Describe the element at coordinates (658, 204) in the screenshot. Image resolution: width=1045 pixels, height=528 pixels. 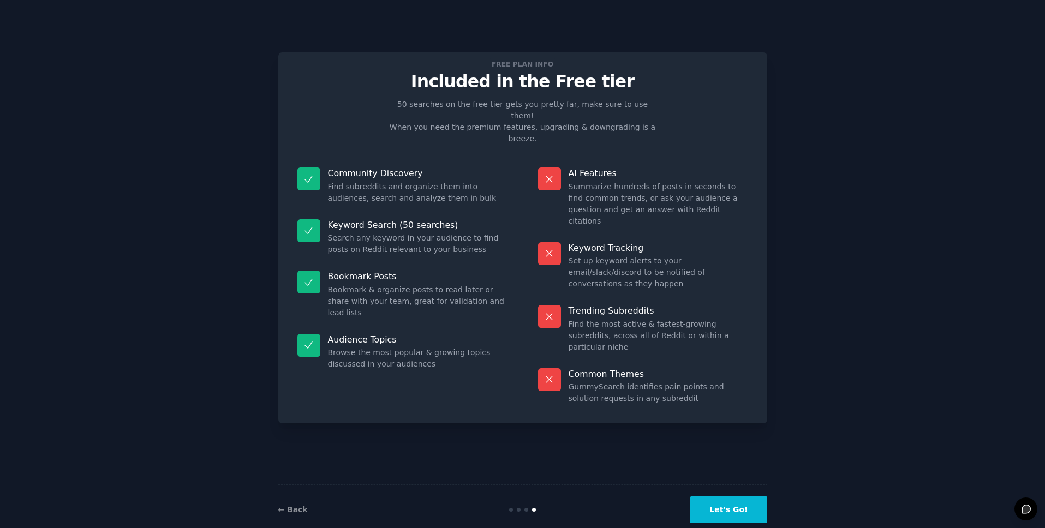
I see `dd: Summarize hundreds of posts in seconds to find common trends, or ask your audience a question and...` at that location.